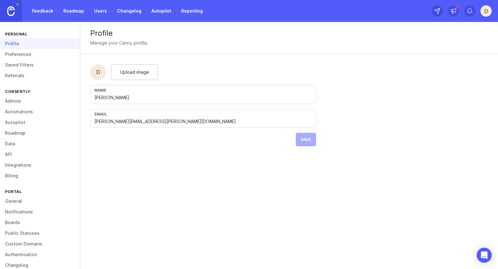 The image size is (498, 269). What do you see at coordinates (100, 11) in the screenshot?
I see `a: Users` at bounding box center [100, 11].